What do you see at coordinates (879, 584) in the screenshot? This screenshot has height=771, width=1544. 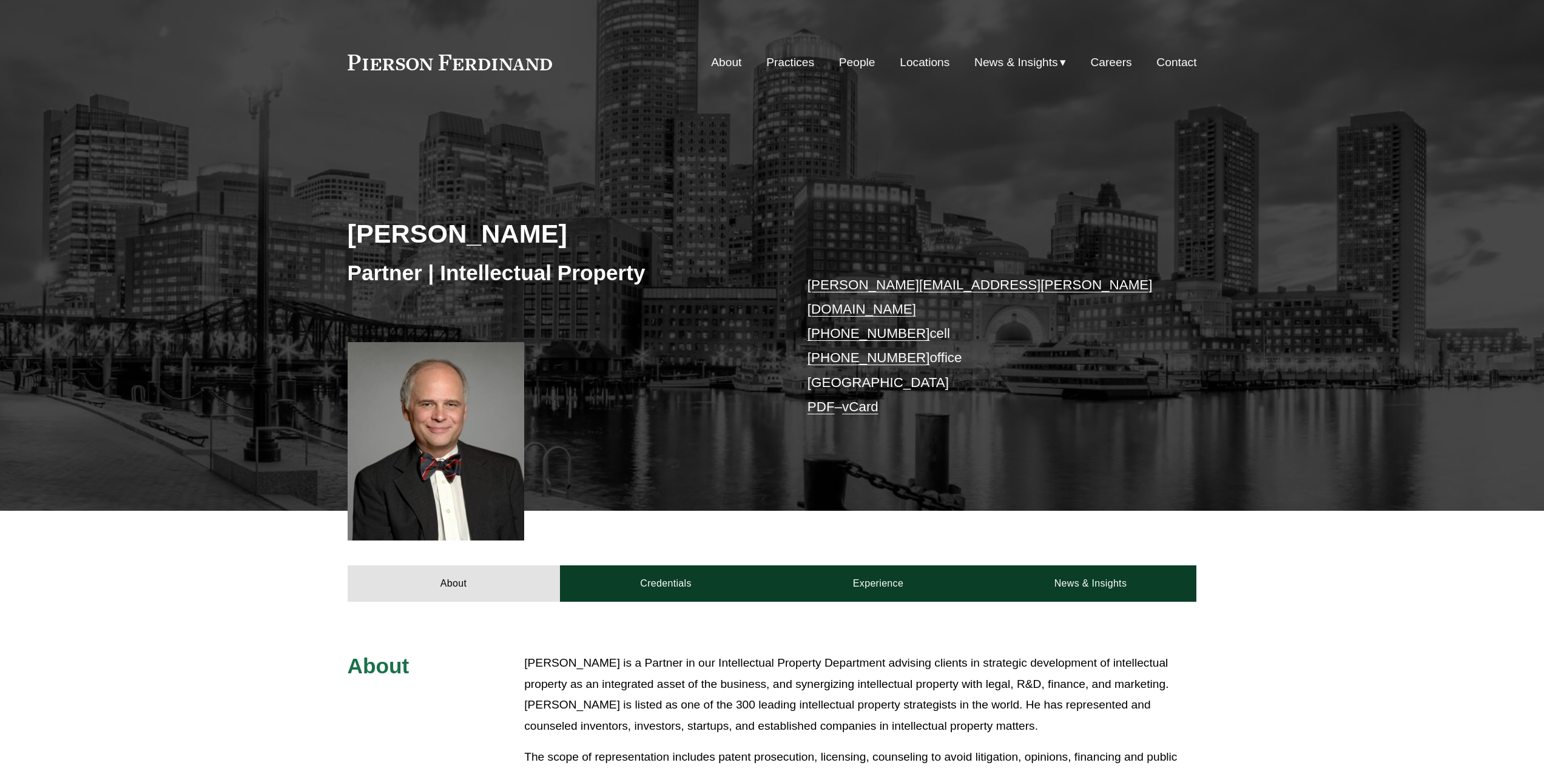 I see `a: Experience` at bounding box center [879, 584].